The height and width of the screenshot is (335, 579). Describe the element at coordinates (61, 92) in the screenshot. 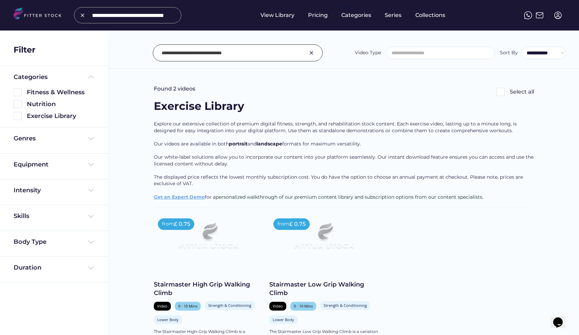

I see `div: Fitness & Wellness` at that location.